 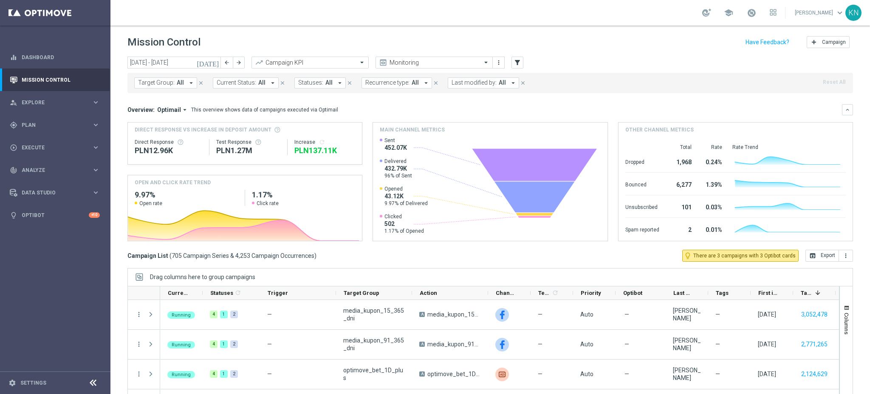 I want to click on span: Priority, so click(x=591, y=292).